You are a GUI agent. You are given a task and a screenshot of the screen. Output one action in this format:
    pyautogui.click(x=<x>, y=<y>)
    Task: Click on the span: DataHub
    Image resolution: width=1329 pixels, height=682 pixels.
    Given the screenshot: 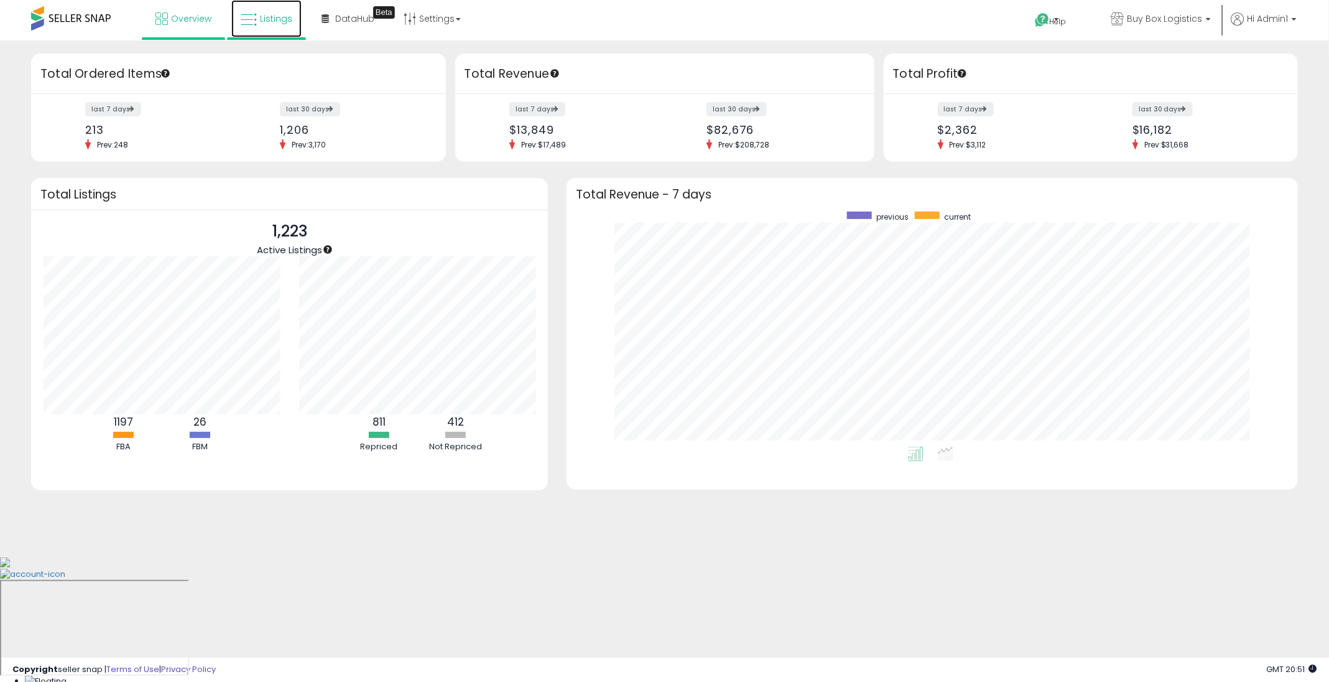 What is the action you would take?
    pyautogui.click(x=355, y=19)
    